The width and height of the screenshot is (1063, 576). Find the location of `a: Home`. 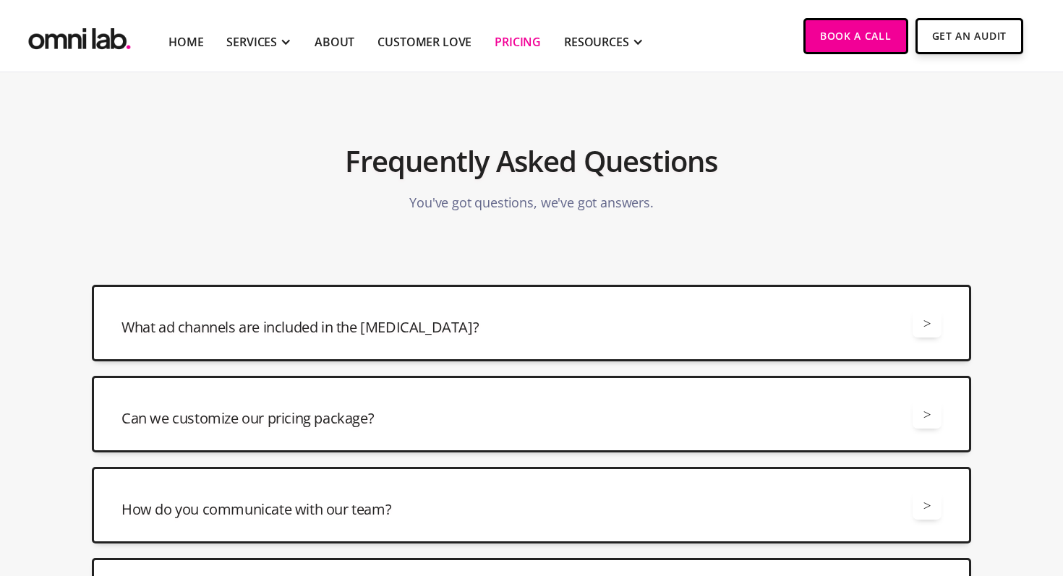

a: Home is located at coordinates (186, 42).